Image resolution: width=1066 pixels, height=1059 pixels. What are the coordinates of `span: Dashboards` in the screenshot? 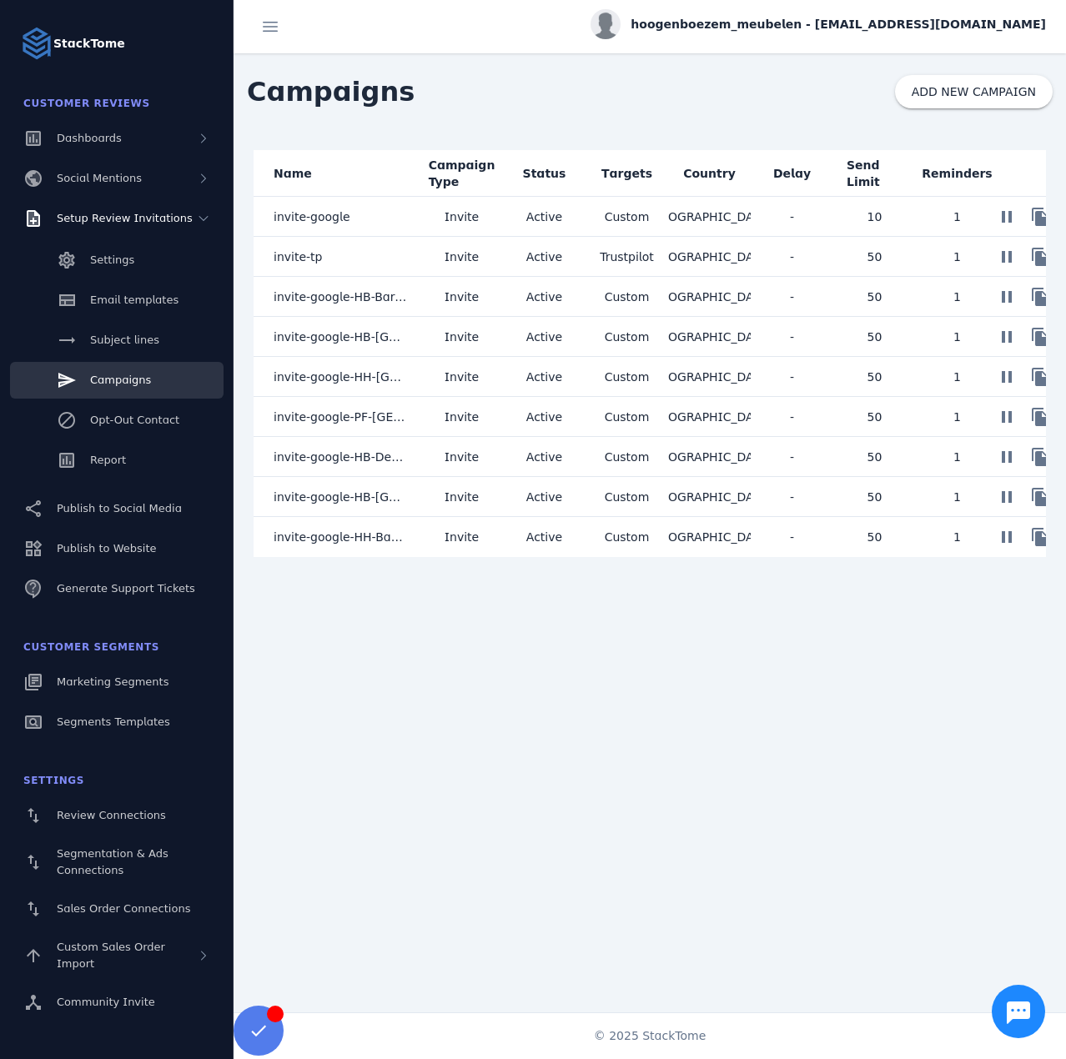 It's located at (89, 138).